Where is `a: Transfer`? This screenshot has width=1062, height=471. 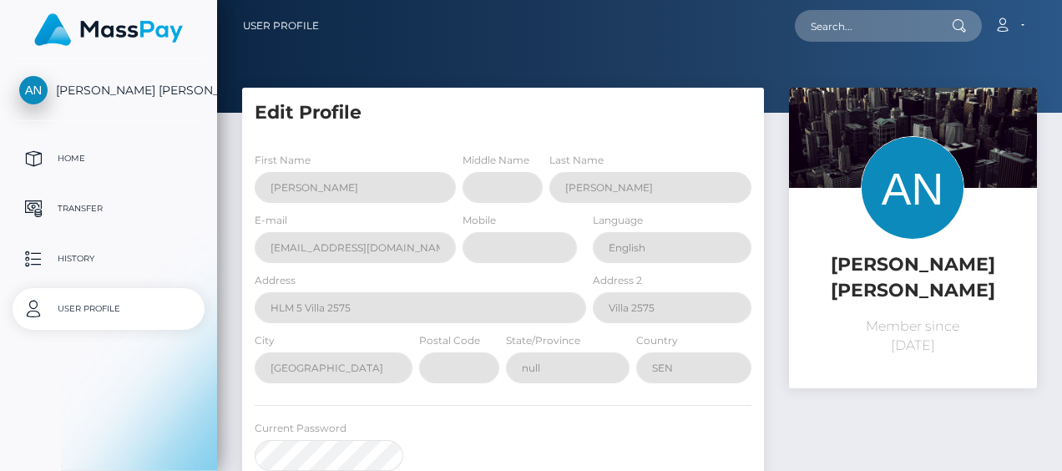
a: Transfer is located at coordinates (109, 209).